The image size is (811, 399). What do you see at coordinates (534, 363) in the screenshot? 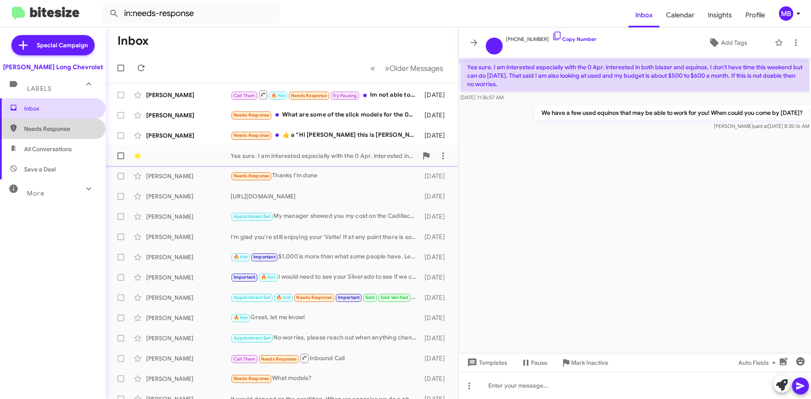
I see `button: Pause` at bounding box center [534, 363].